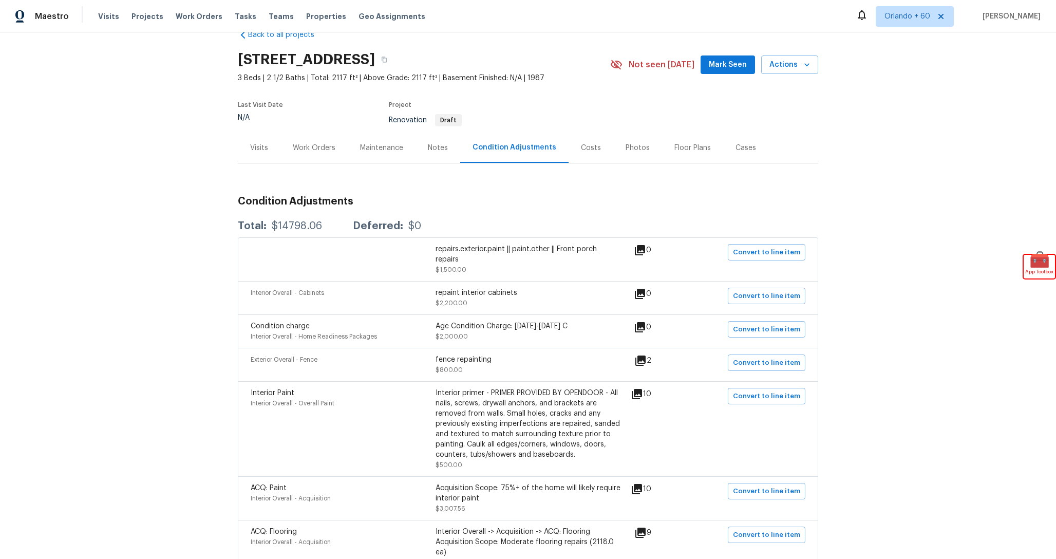 This screenshot has height=559, width=1056. What do you see at coordinates (314, 148) in the screenshot?
I see `div: Work Orders` at bounding box center [314, 148].